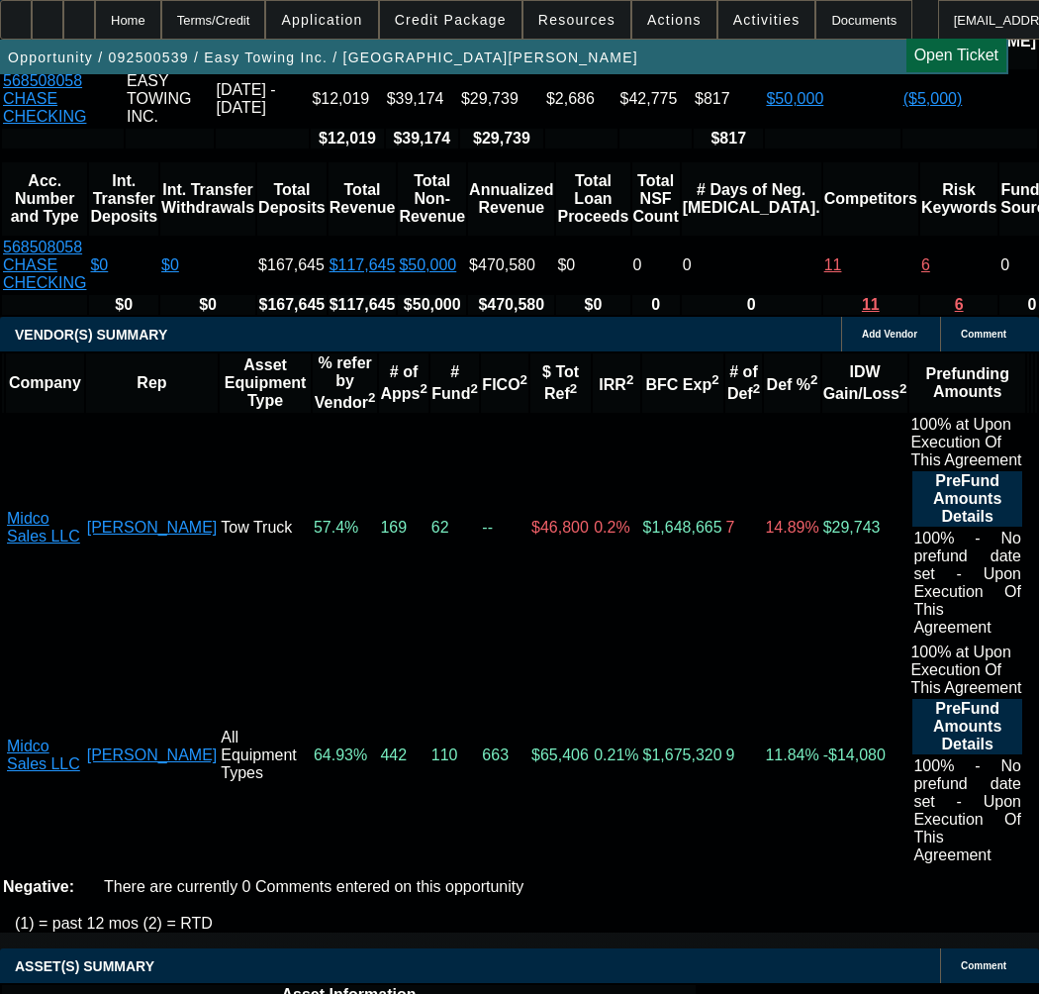 The height and width of the screenshot is (994, 1039). What do you see at coordinates (292, 265) in the screenshot?
I see `td: $167,645` at bounding box center [292, 265].